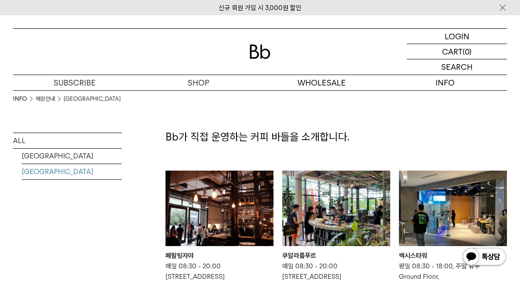 The height and width of the screenshot is (281, 520). Describe the element at coordinates (453, 208) in the screenshot. I see `img: 맥시스타워` at that location.